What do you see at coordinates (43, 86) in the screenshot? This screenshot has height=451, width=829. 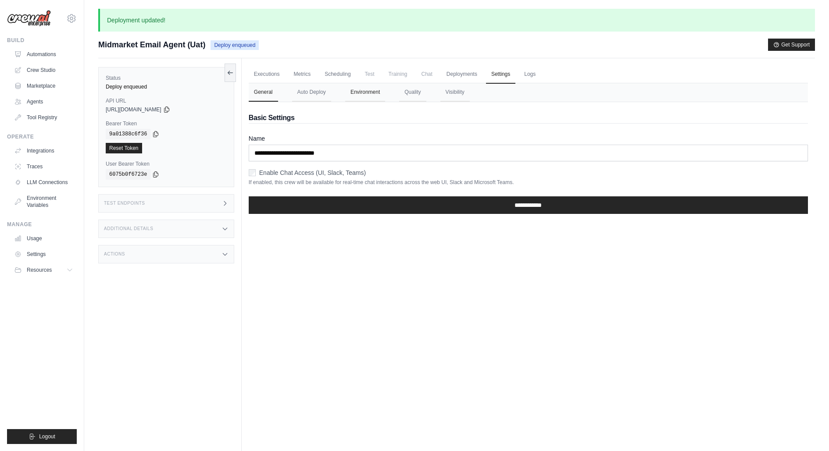 I see `a: Marketplace` at bounding box center [43, 86].